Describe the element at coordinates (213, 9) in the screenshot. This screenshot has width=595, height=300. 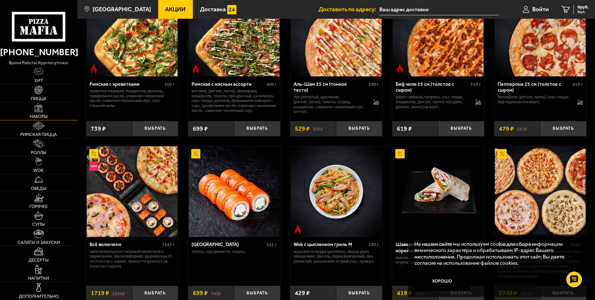
I see `span: Доставка` at that location.